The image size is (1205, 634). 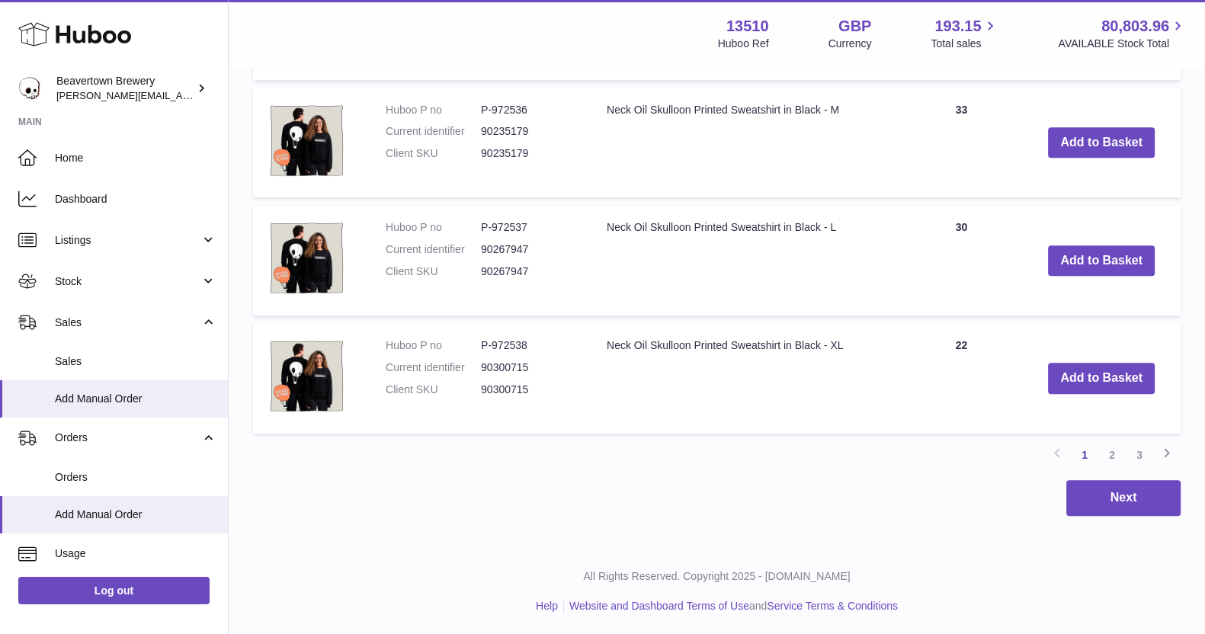 I want to click on img: Neck Oil Skulloon Printed Sweatshirt in Black - L, so click(x=306, y=258).